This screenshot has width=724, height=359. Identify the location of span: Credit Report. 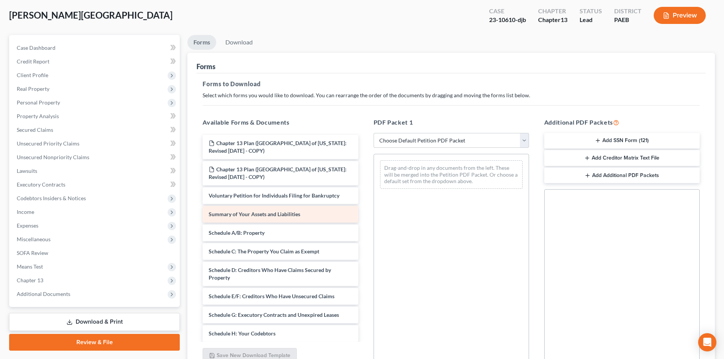
(33, 61).